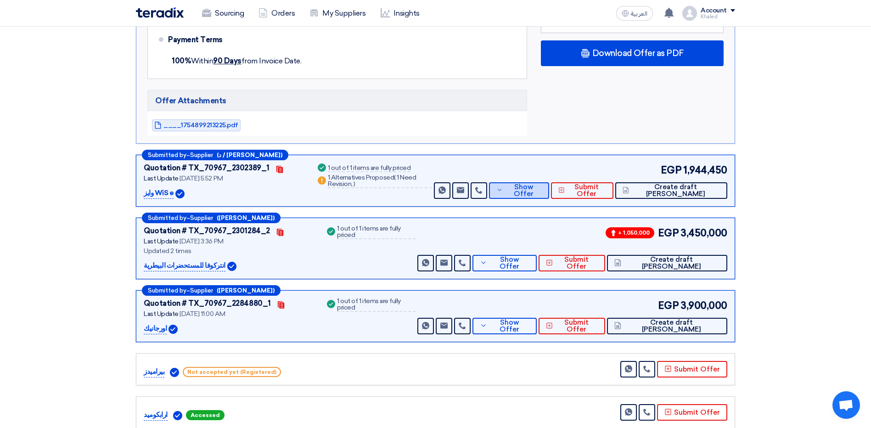  I want to click on u: 90 Days, so click(227, 61).